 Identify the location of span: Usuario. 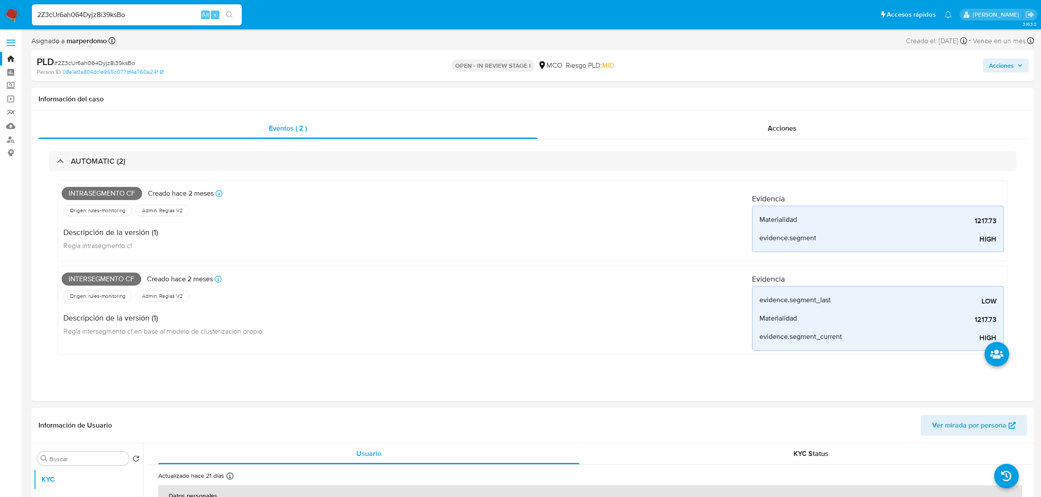
(368, 454).